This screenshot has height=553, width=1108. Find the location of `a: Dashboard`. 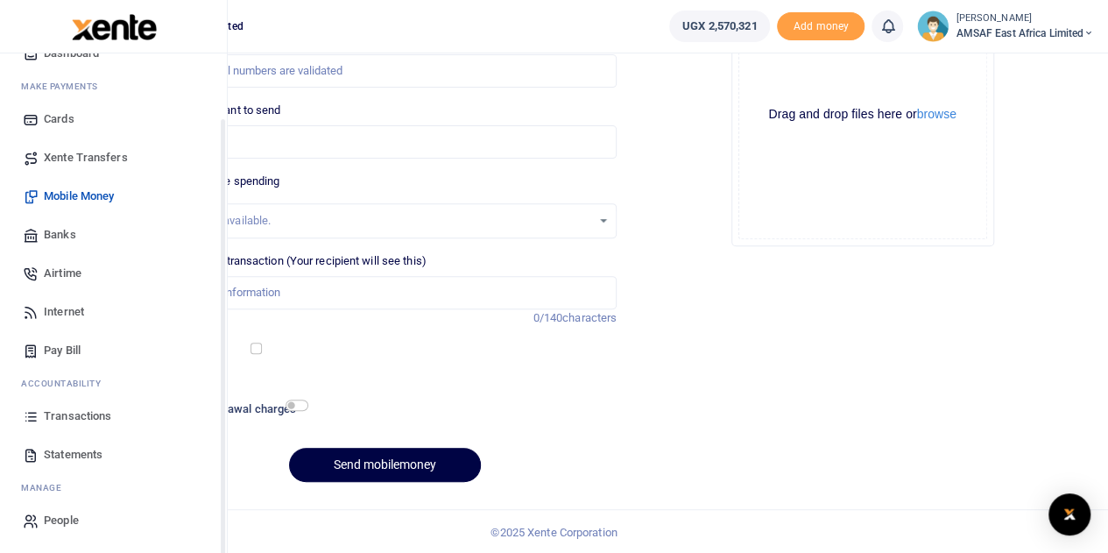

a: Dashboard is located at coordinates (113, 53).